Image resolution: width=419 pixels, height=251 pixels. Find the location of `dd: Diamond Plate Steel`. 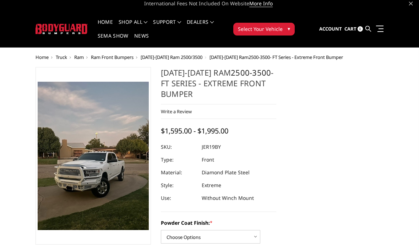

dd: Diamond Plate Steel is located at coordinates (225, 172).